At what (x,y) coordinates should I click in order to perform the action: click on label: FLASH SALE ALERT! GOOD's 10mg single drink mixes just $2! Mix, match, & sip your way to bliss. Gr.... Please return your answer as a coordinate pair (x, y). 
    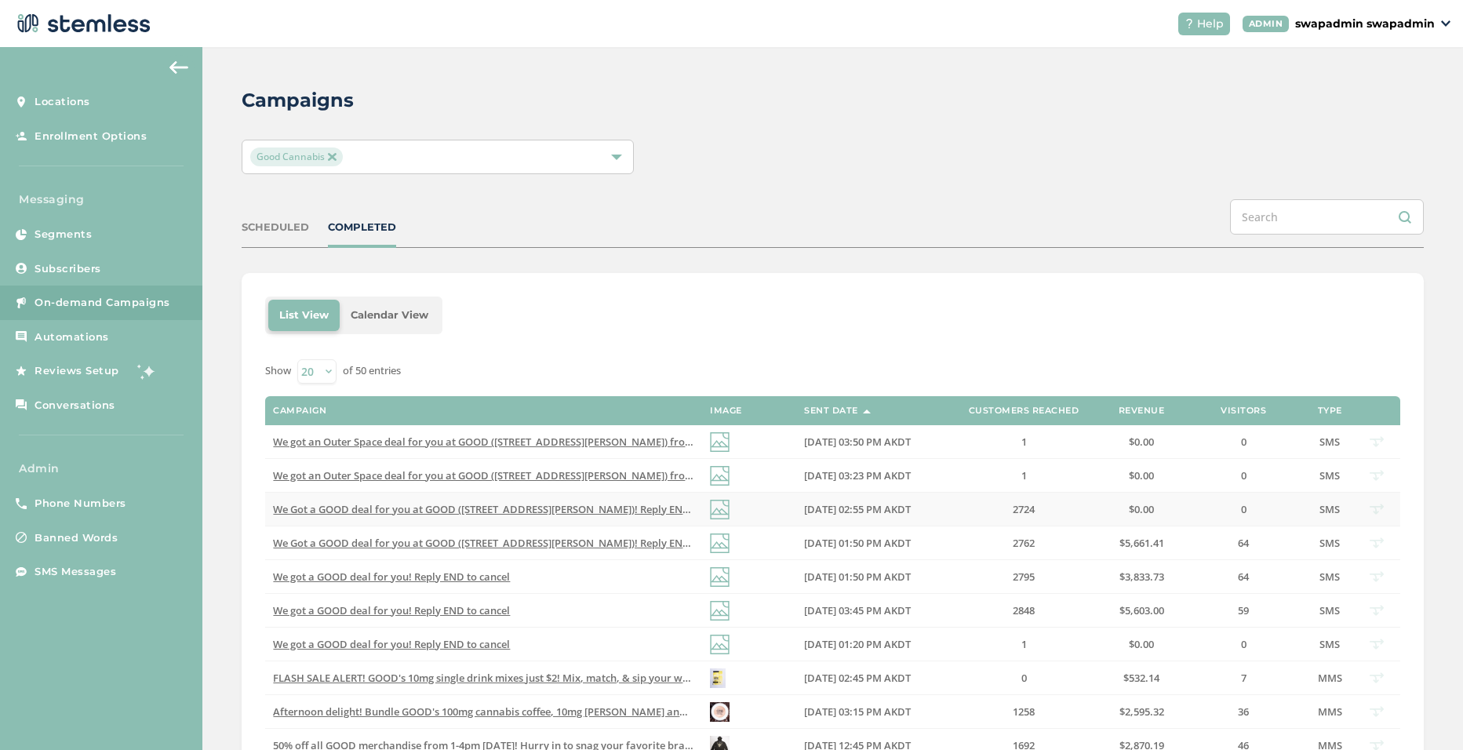
    Looking at the image, I should click on (483, 678).